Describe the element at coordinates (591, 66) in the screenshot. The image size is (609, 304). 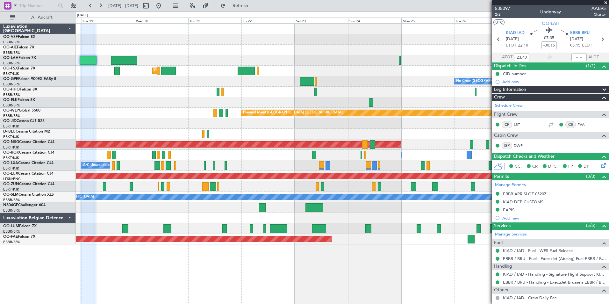
I see `span: (1/1)` at that location.